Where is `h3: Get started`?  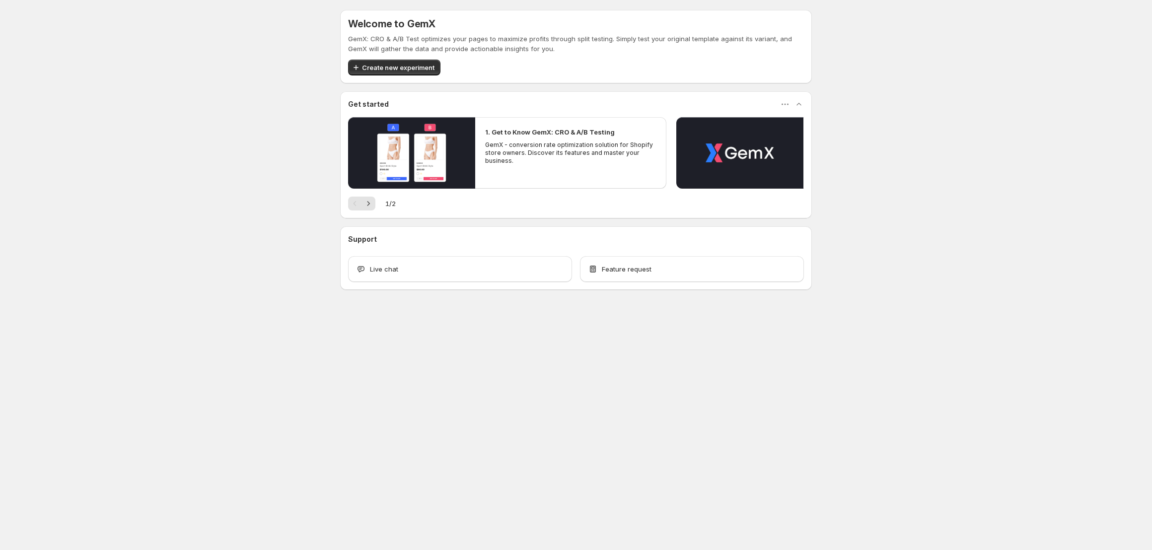 h3: Get started is located at coordinates (369, 104).